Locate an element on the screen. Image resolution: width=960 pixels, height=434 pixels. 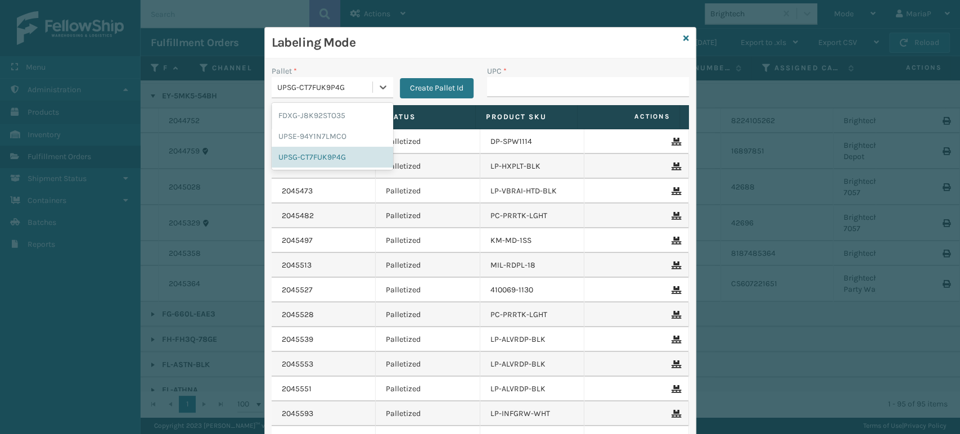
span: Actions is located at coordinates (629, 116).